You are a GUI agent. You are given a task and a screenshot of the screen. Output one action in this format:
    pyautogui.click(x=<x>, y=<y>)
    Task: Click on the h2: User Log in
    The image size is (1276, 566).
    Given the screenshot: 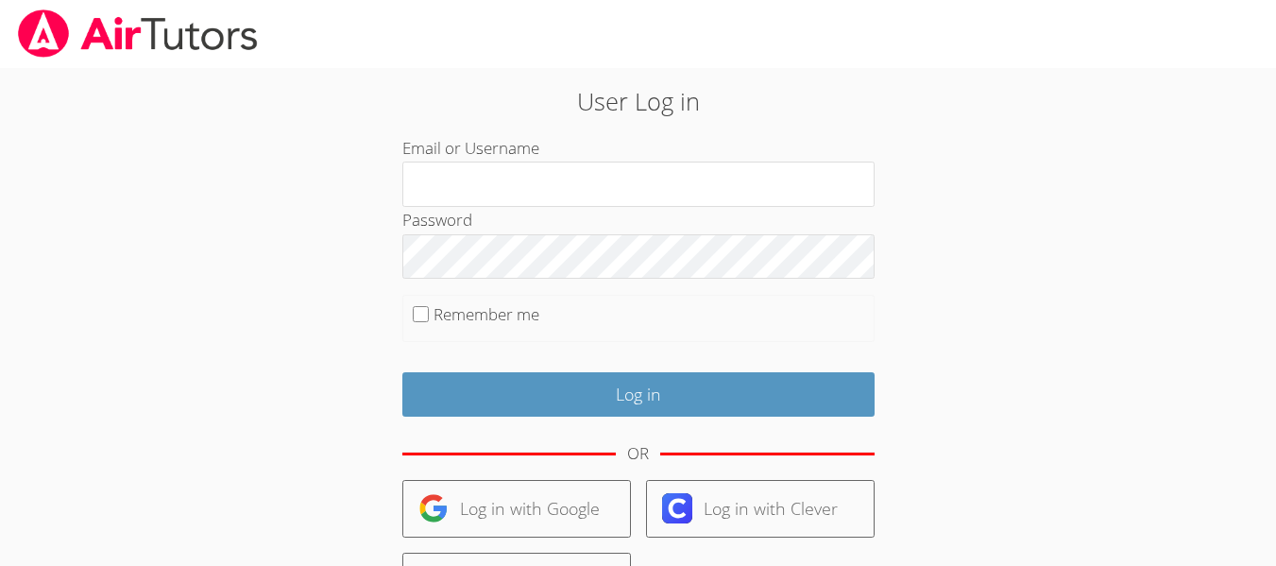 What is the action you would take?
    pyautogui.click(x=638, y=101)
    